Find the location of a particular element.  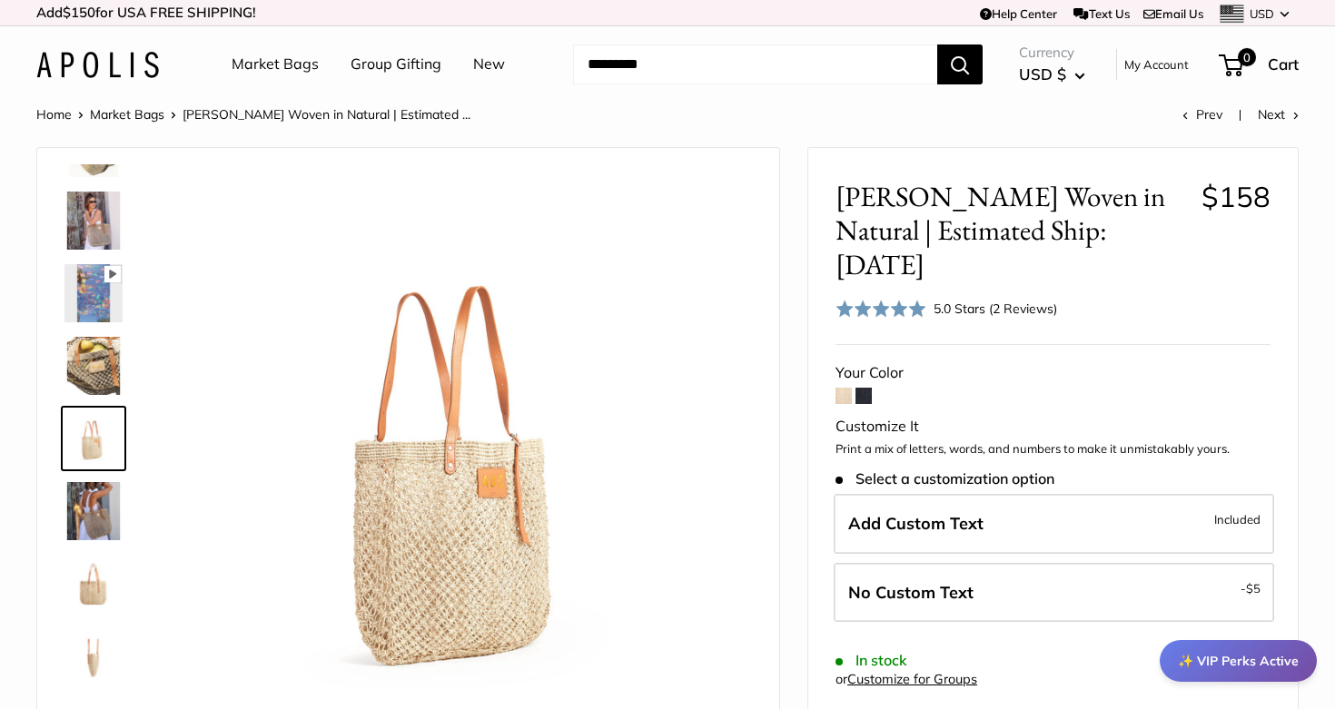

a: Group Gifting is located at coordinates (396, 64).